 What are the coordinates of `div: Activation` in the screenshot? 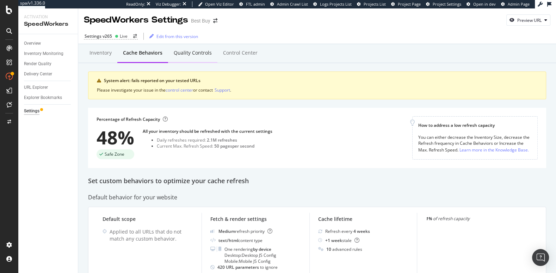 It's located at (48, 17).